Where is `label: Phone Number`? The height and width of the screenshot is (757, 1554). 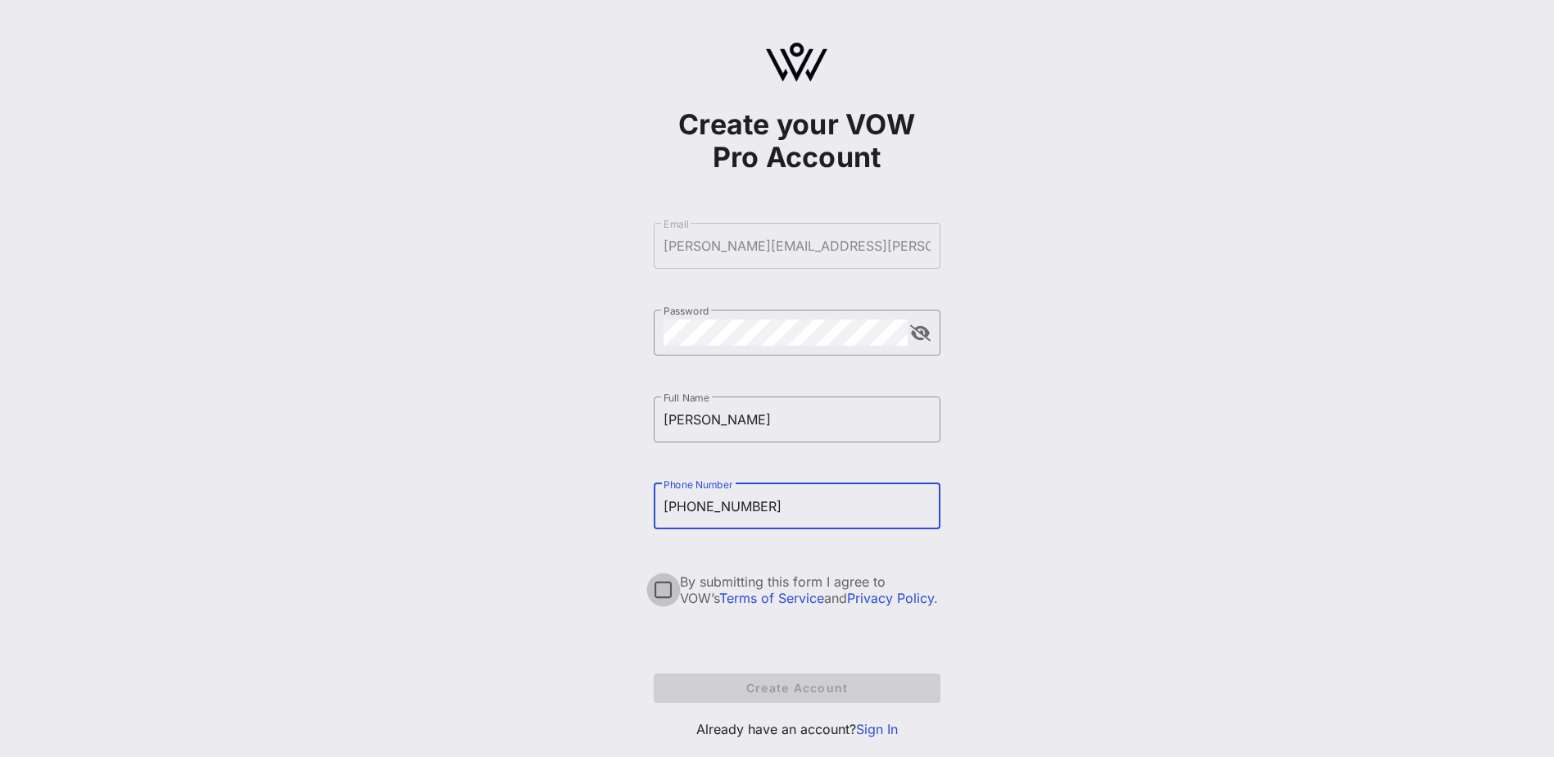 label: Phone Number is located at coordinates (698, 484).